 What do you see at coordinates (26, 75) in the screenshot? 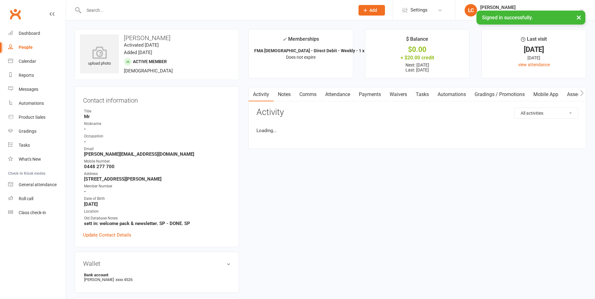
I see `div: Reports` at bounding box center [26, 75].